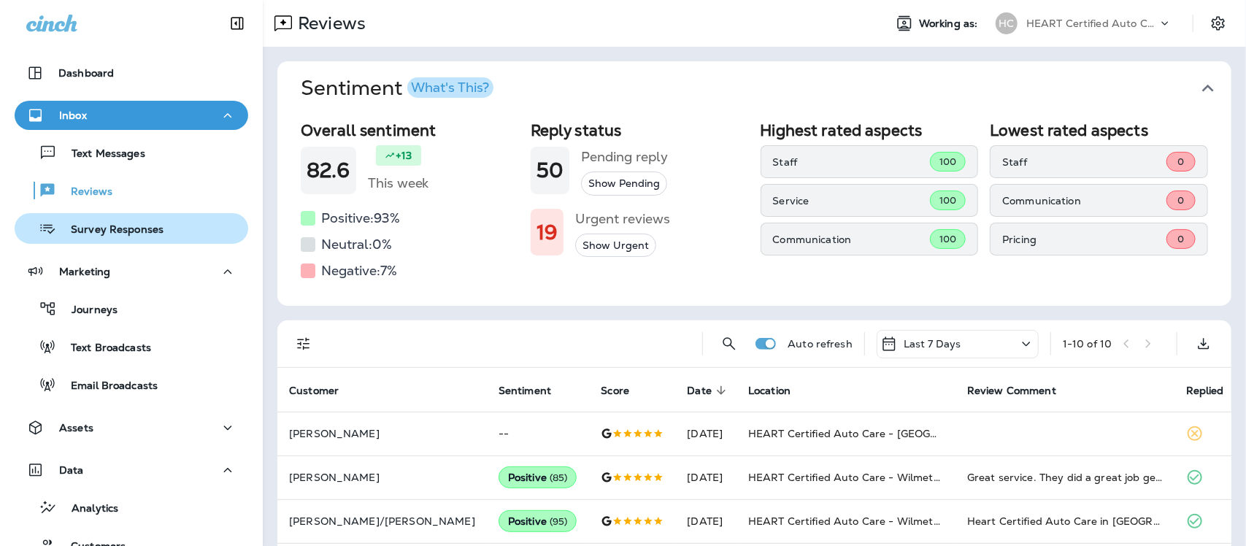  I want to click on button: Collapse Sidebar, so click(237, 23).